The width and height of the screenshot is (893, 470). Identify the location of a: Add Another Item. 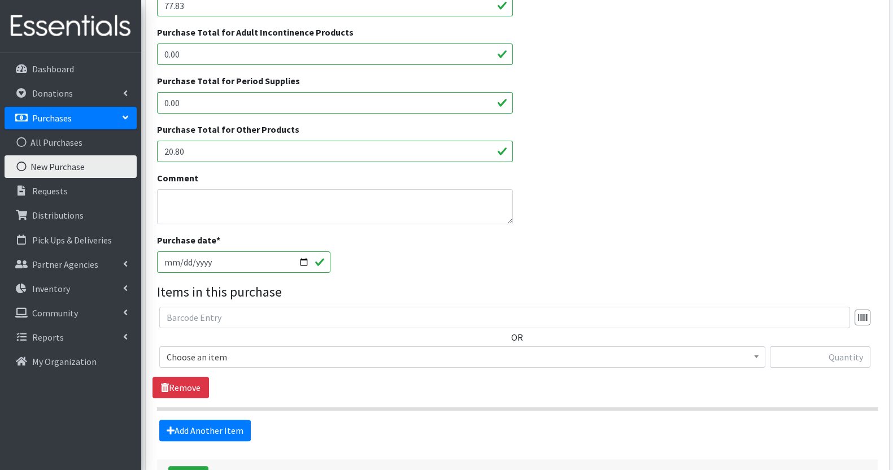
(205, 431).